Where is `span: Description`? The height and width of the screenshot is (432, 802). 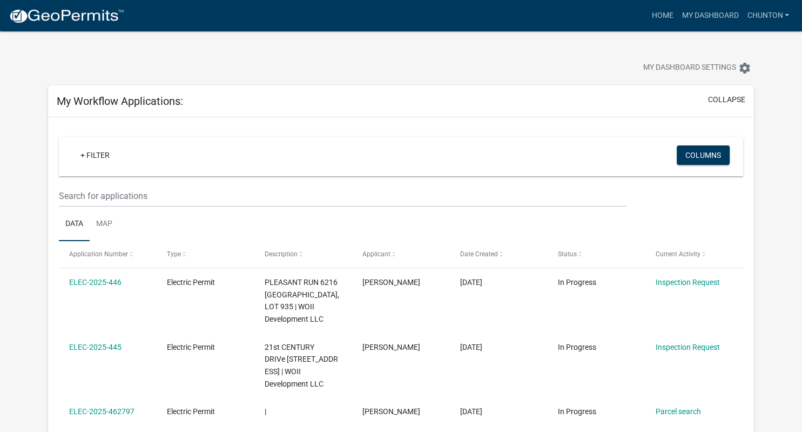 span: Description is located at coordinates (281, 254).